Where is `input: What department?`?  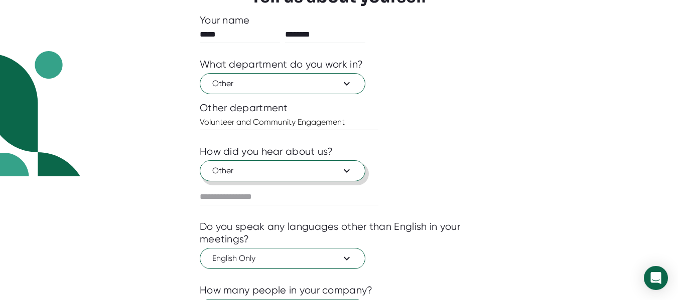 input: What department? is located at coordinates (289, 122).